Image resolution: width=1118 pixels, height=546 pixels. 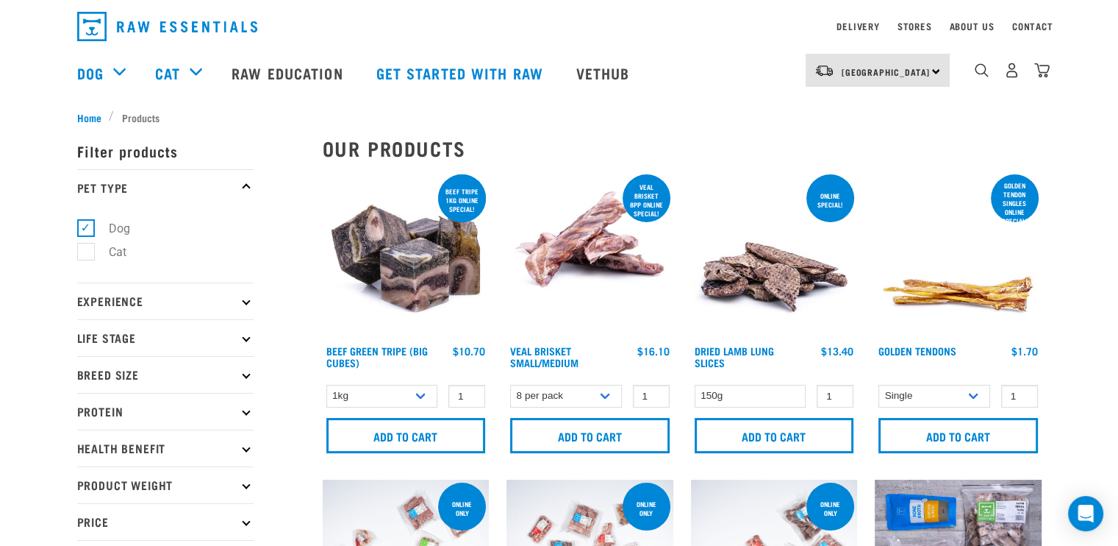 What do you see at coordinates (377, 356) in the screenshot?
I see `a: Beef Green Tripe (Big Cubes)` at bounding box center [377, 356].